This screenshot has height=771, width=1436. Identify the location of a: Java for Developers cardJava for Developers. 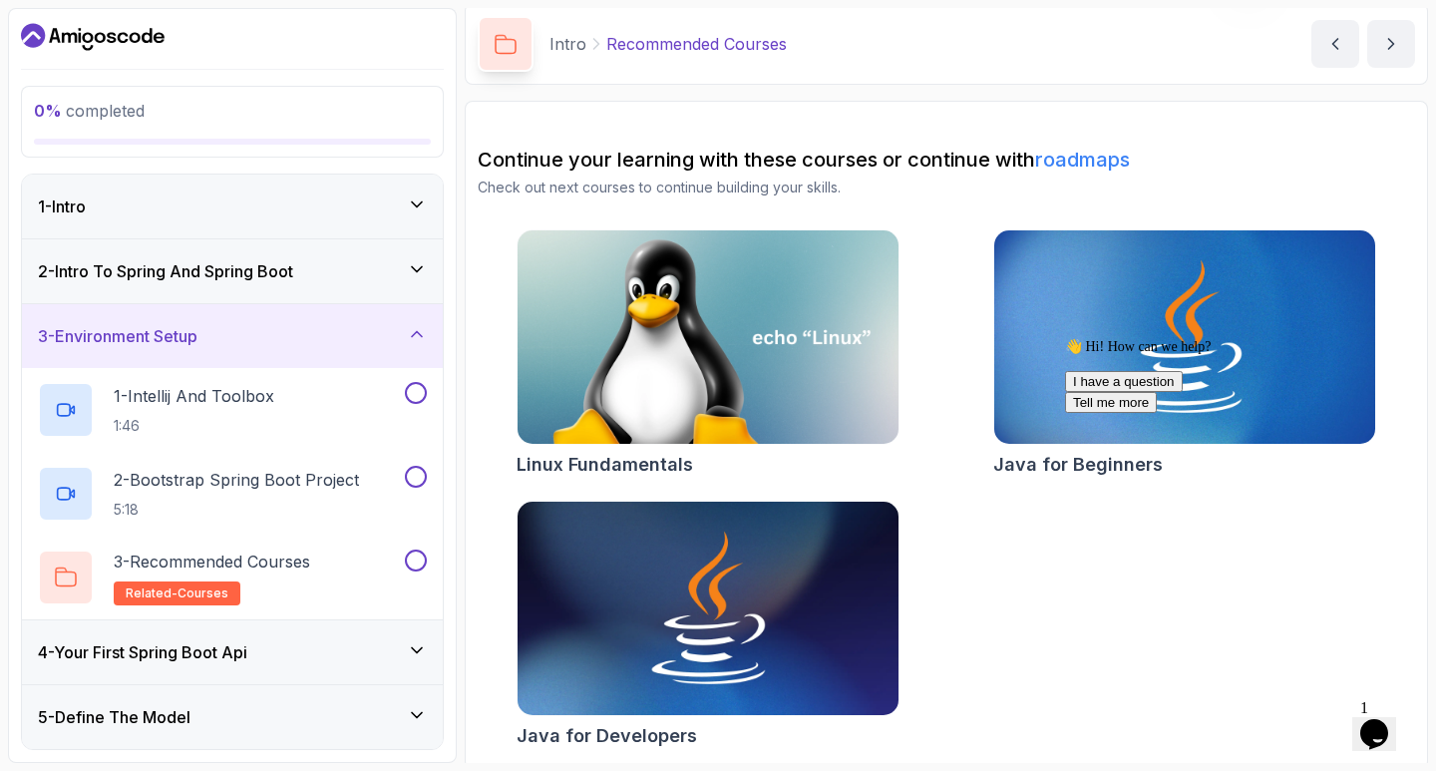
(708, 625).